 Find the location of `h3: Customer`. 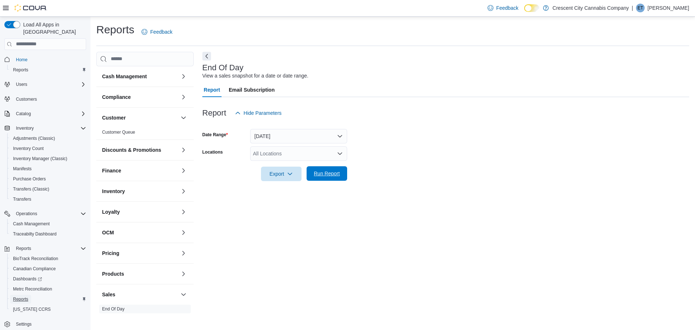

h3: Customer is located at coordinates (114, 118).